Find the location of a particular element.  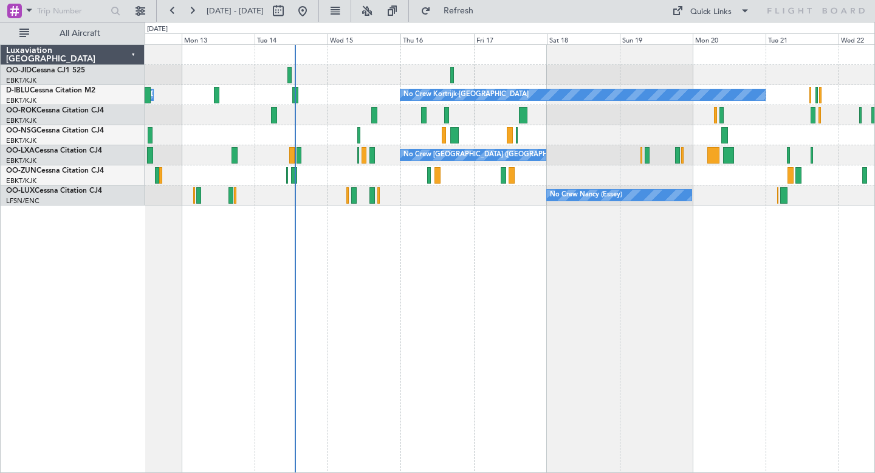

div: Tue 21 is located at coordinates (802, 39).